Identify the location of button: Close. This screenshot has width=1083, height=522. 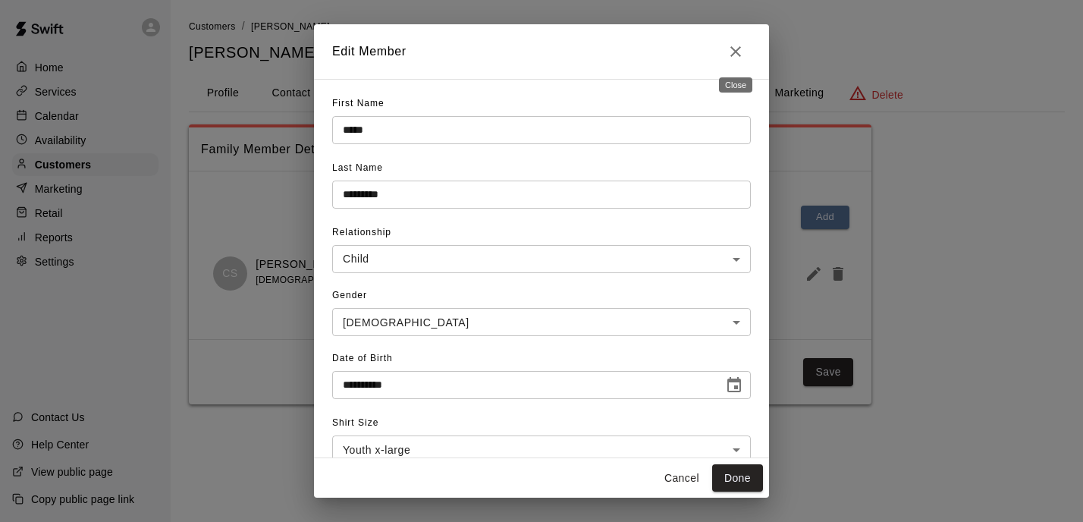
(736, 52).